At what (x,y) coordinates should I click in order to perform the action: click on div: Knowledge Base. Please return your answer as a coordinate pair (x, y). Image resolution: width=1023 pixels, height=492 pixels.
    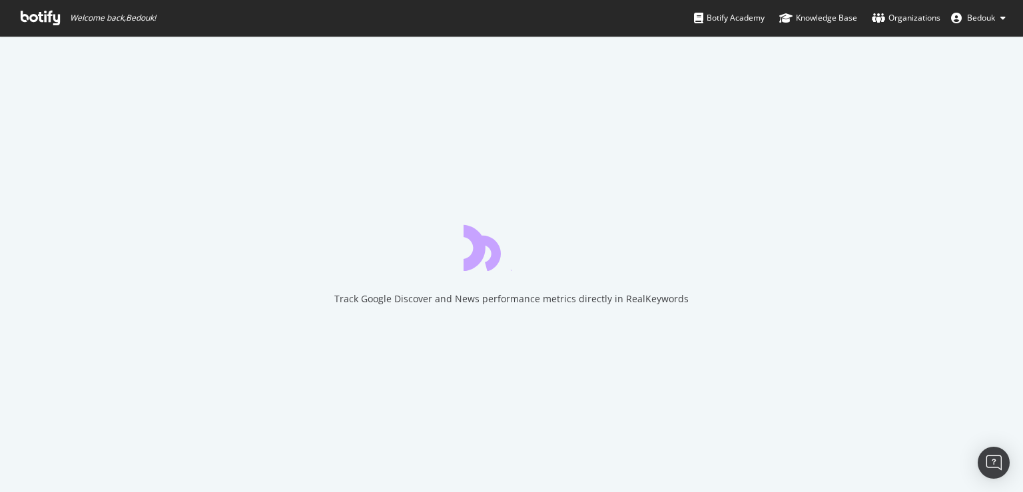
    Looking at the image, I should click on (818, 18).